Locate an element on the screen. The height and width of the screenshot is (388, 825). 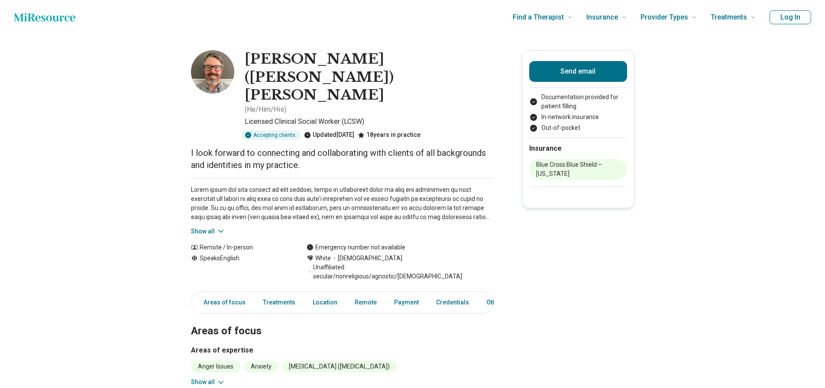
a: Location is located at coordinates (325, 302).